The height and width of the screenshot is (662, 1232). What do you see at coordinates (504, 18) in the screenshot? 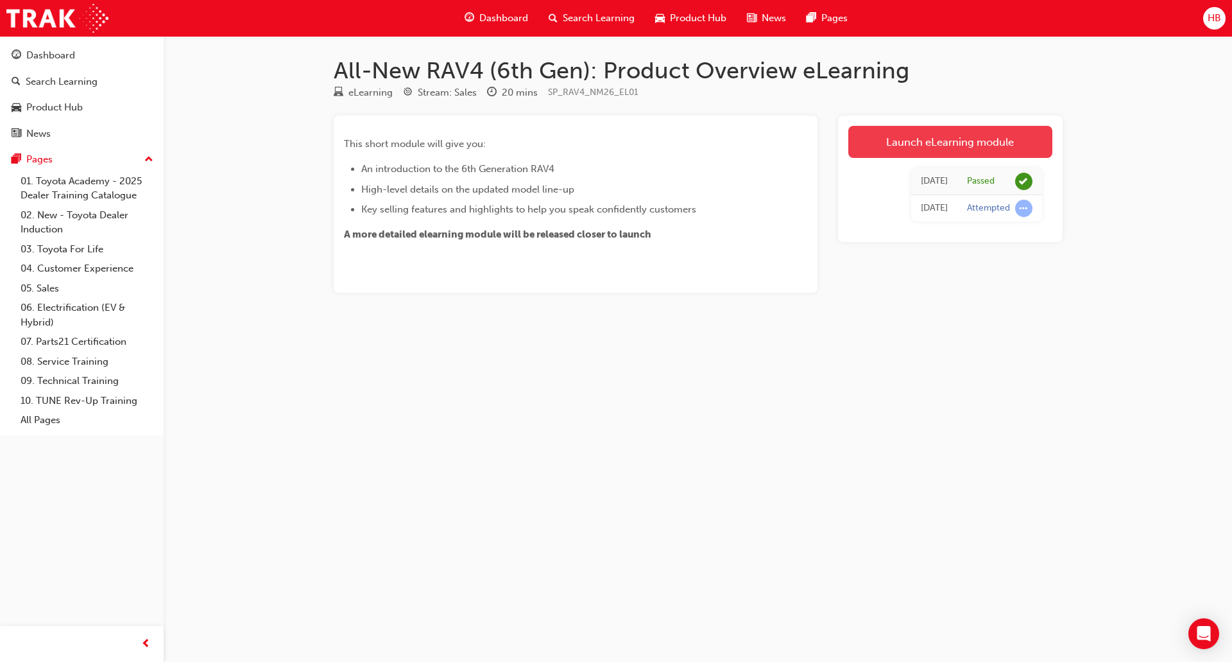
I see `span: Dashboard` at bounding box center [504, 18].